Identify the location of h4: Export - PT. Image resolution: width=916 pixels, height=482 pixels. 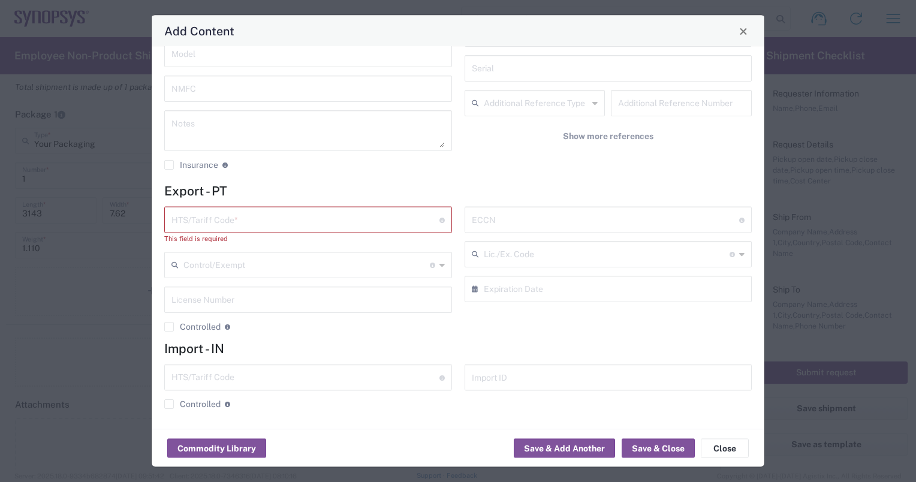
(458, 191).